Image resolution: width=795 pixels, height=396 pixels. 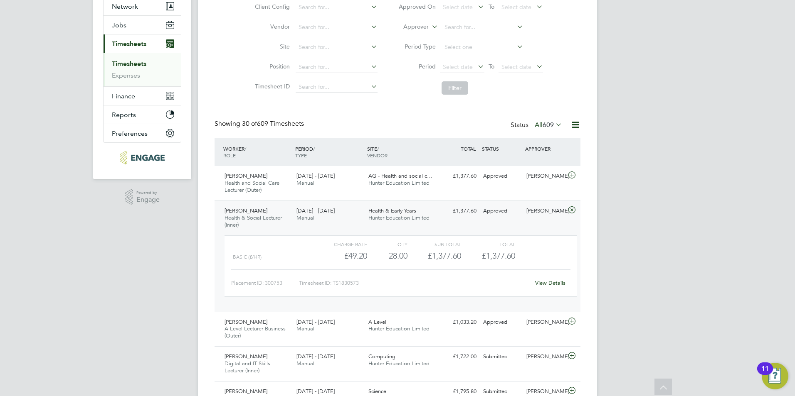 What do you see at coordinates (340, 244) in the screenshot?
I see `div: Charge rate` at bounding box center [340, 244].